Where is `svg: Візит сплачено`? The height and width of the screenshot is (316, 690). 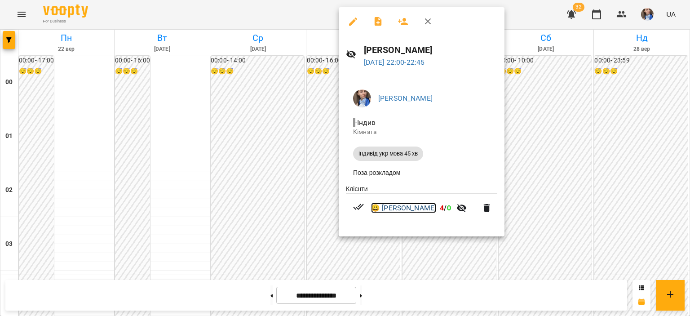 svg: Візит сплачено is located at coordinates (359, 207).